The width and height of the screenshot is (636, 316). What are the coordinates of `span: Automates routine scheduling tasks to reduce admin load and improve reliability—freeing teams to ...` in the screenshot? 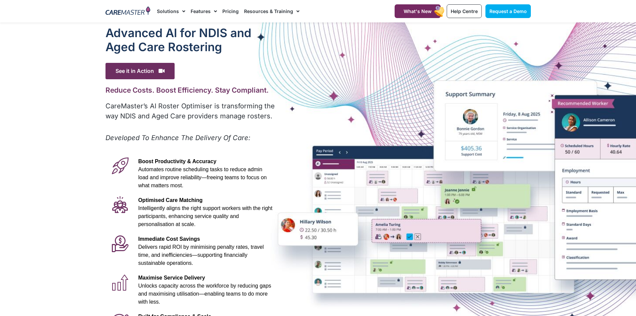 It's located at (202, 177).